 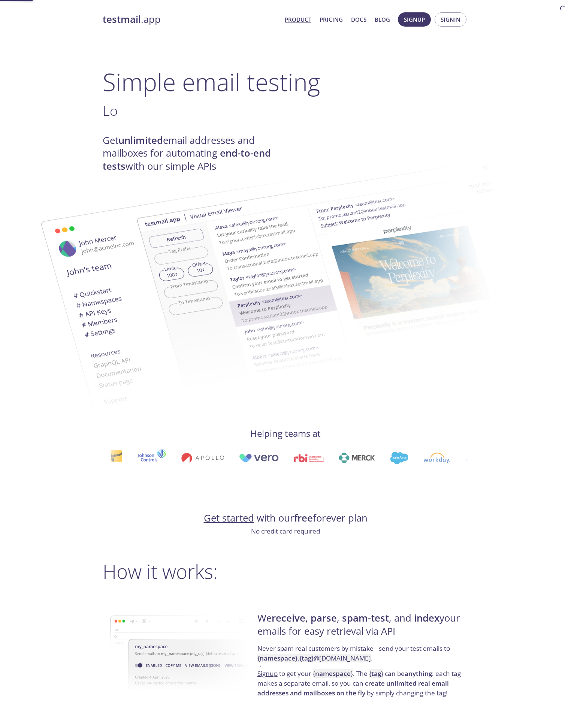 I want to click on h4: Get email addresses and mailboxes for automating with our simple APIs, so click(x=194, y=153).